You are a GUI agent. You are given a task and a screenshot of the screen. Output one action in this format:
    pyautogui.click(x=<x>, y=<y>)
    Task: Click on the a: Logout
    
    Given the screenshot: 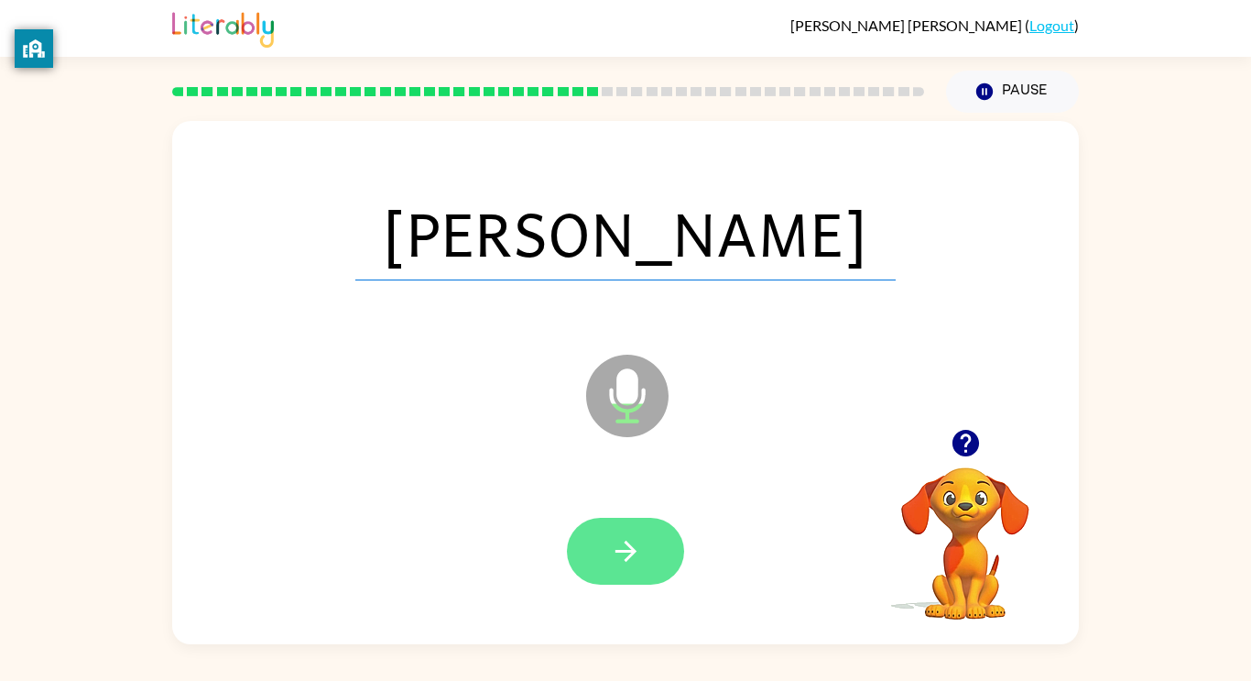 What is the action you would take?
    pyautogui.click(x=1052, y=25)
    